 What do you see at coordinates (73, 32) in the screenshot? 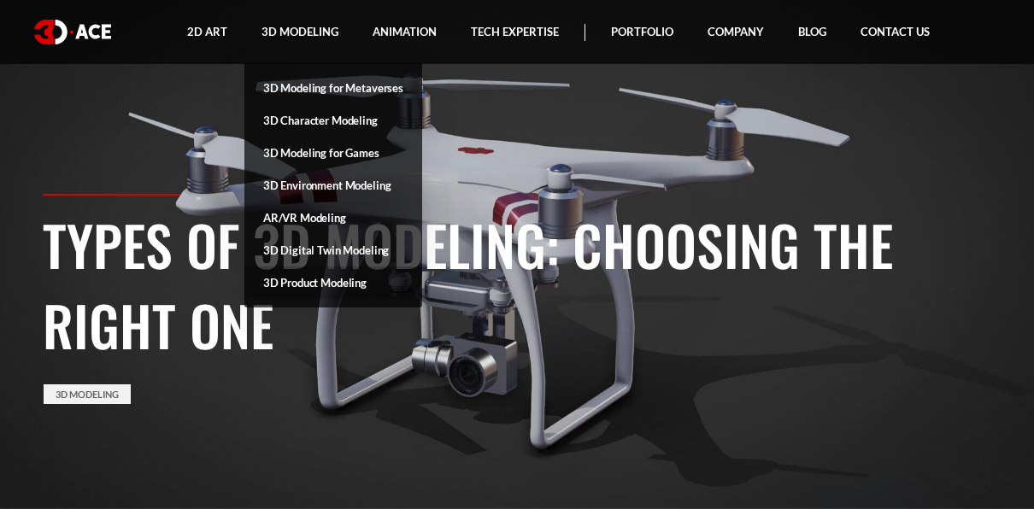
I see `img: logo white` at bounding box center [73, 32].